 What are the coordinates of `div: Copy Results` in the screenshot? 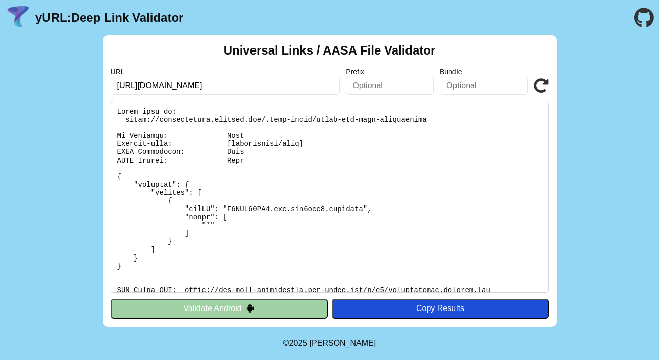 It's located at (440, 309).